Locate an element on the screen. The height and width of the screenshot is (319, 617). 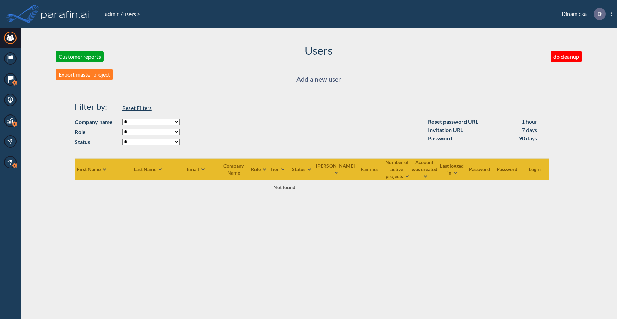
img: logo is located at coordinates (65, 14).